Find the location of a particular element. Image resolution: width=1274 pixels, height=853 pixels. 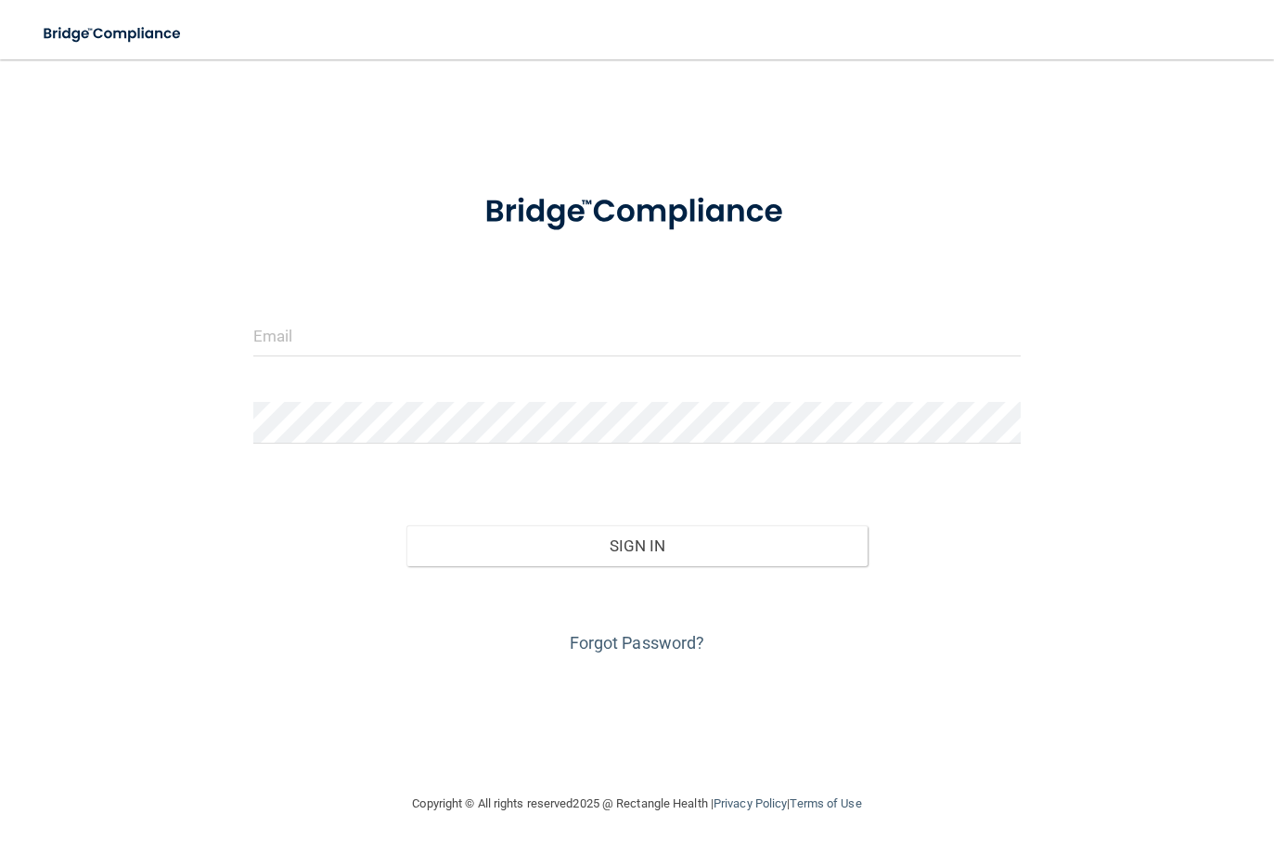

input: Email is located at coordinates (638, 335).